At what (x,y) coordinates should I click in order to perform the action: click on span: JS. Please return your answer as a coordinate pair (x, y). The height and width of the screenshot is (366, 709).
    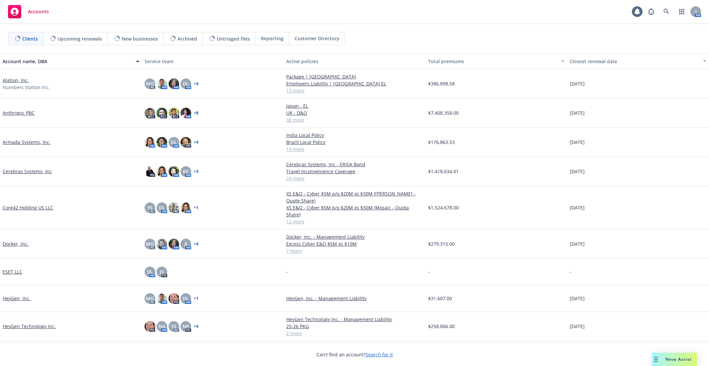
    Looking at the image, I should click on (162, 272).